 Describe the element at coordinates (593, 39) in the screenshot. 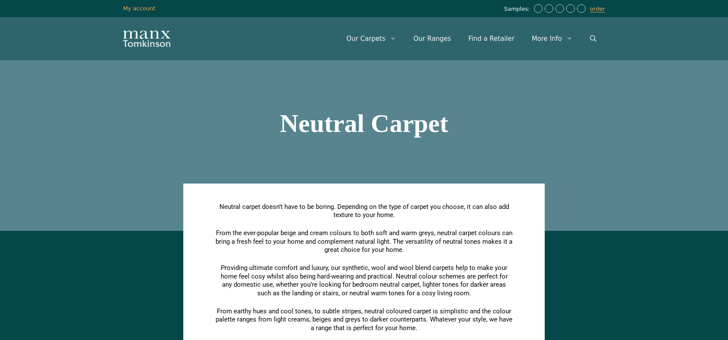

I see `a: Open Search Bar` at that location.